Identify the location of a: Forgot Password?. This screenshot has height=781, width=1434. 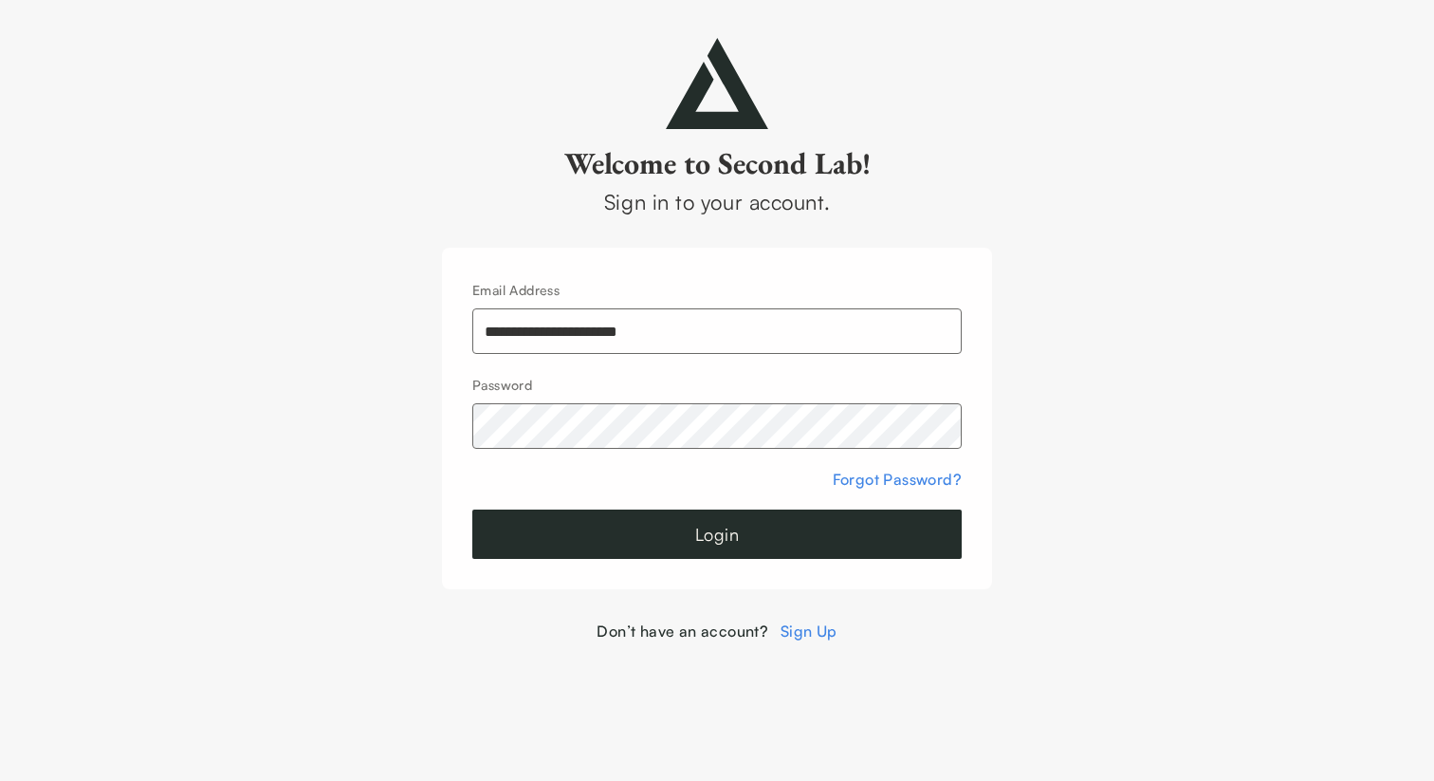
(897, 479).